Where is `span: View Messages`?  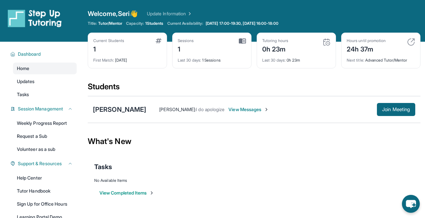
span: View Messages is located at coordinates (249, 109).